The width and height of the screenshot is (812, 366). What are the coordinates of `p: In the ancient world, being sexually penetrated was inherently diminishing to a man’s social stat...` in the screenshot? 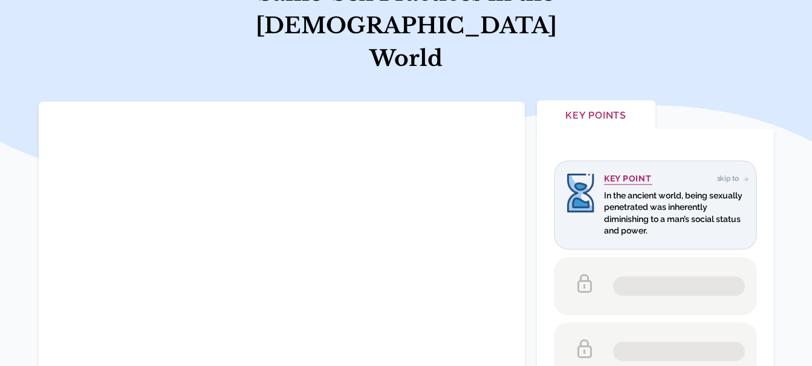 It's located at (674, 213).